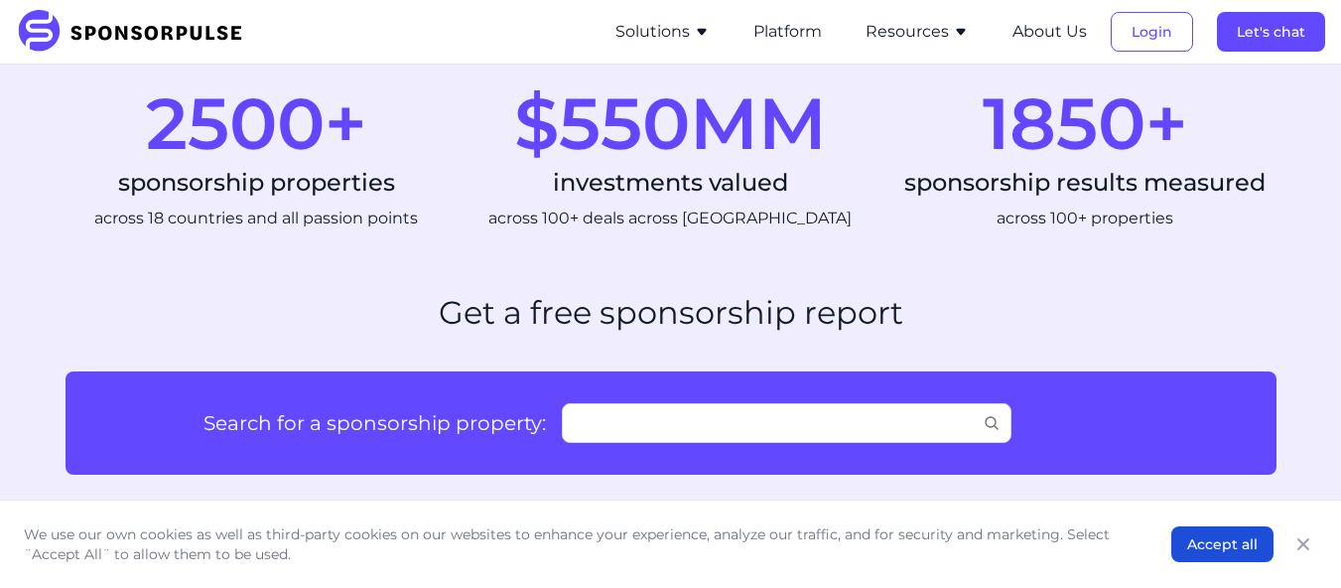  I want to click on div: sponsorship results measured, so click(1084, 183).